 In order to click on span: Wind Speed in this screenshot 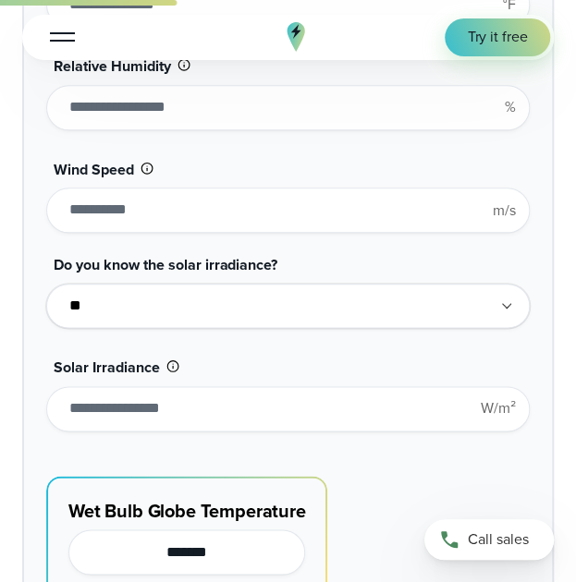, I will do `click(93, 169)`.